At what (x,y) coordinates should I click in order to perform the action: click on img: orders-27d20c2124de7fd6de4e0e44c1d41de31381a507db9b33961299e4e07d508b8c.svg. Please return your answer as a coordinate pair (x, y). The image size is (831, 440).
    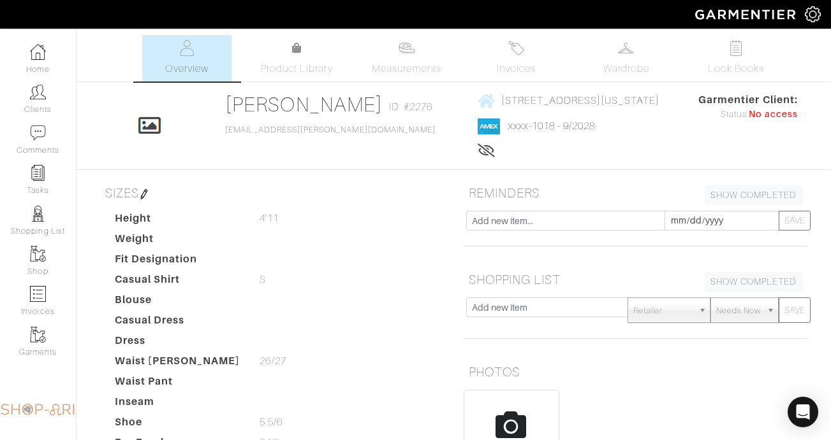
    Looking at the image, I should click on (516, 48).